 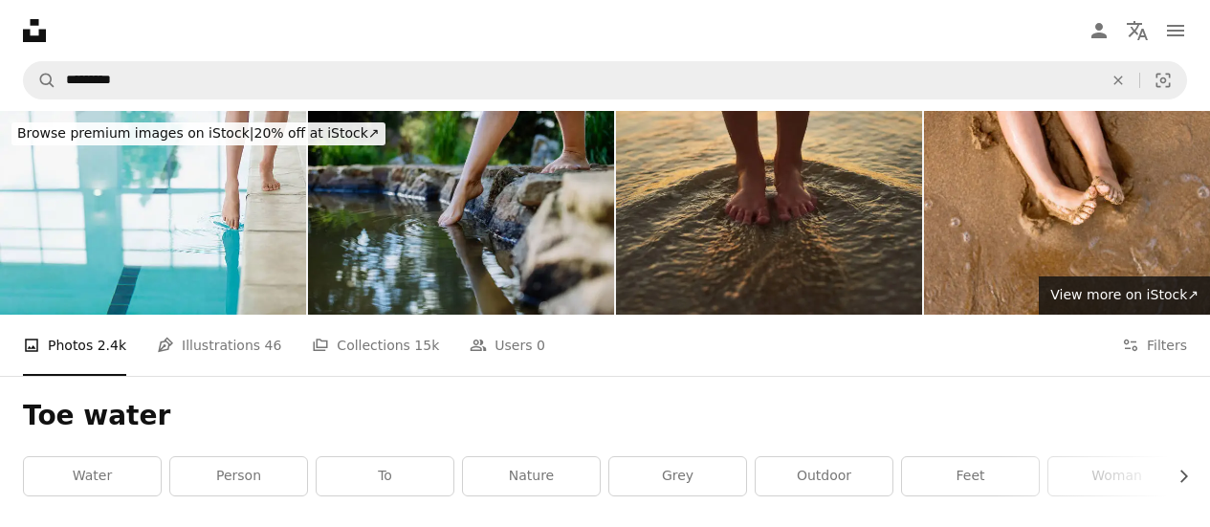 What do you see at coordinates (40, 80) in the screenshot?
I see `button: Search Unsplash` at bounding box center [40, 80].